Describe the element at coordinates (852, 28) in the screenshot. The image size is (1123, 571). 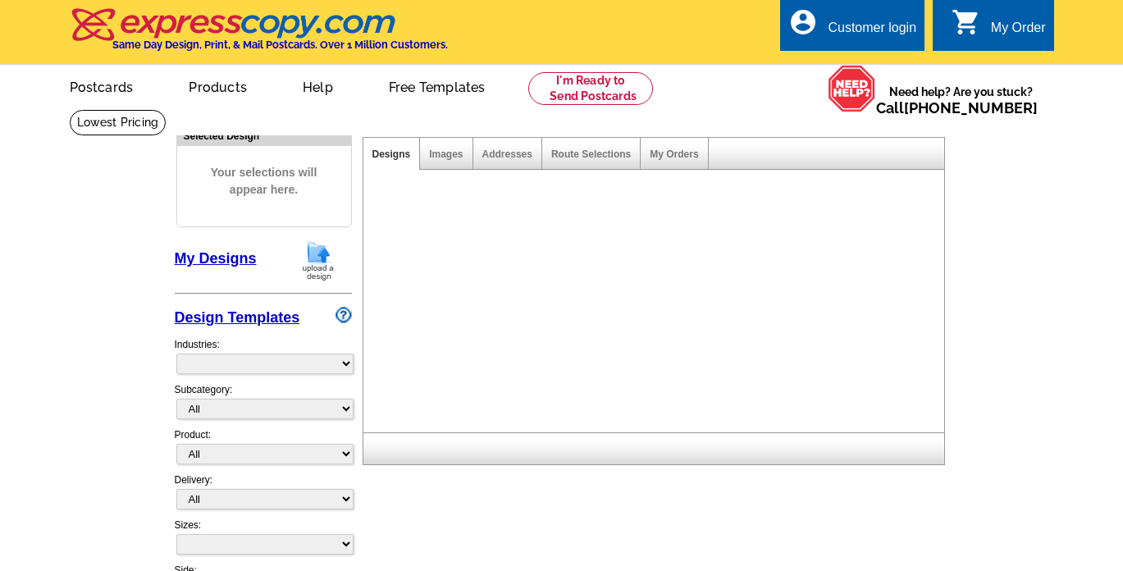
I see `a: account_circle Customer login` at that location.